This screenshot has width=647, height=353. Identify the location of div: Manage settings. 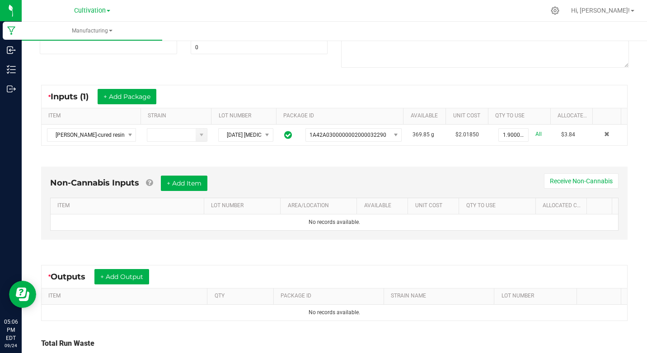
(555, 10).